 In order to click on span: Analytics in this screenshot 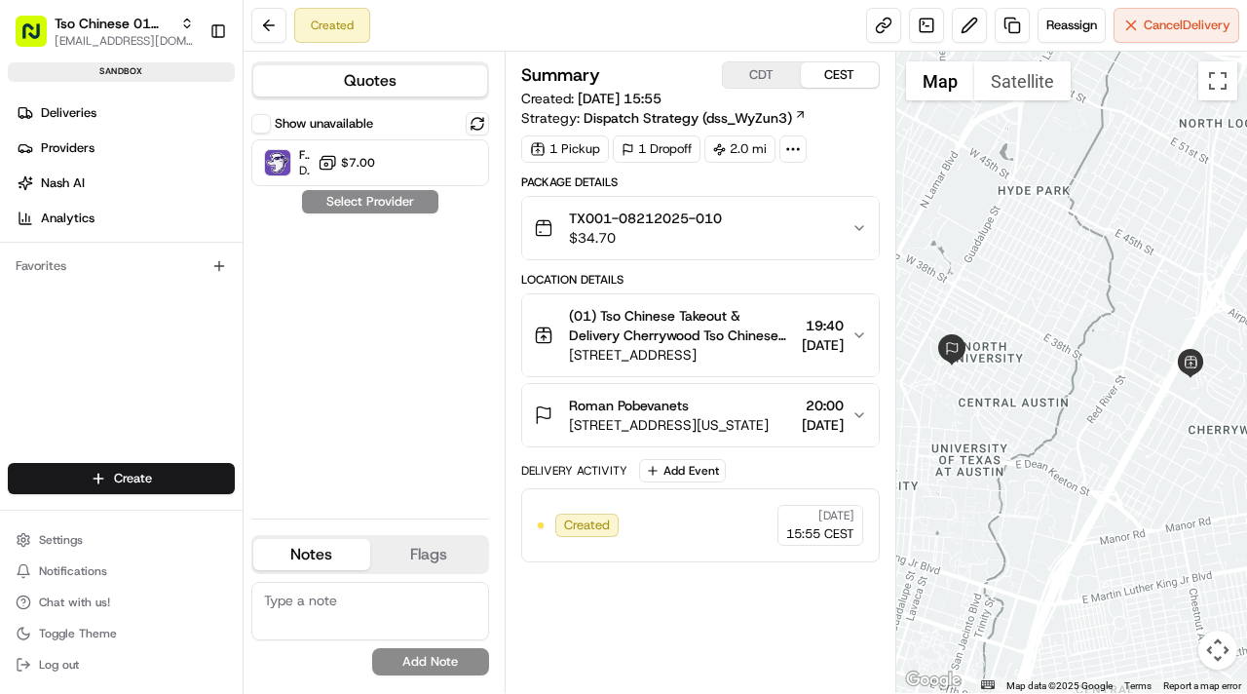, I will do `click(67, 218)`.